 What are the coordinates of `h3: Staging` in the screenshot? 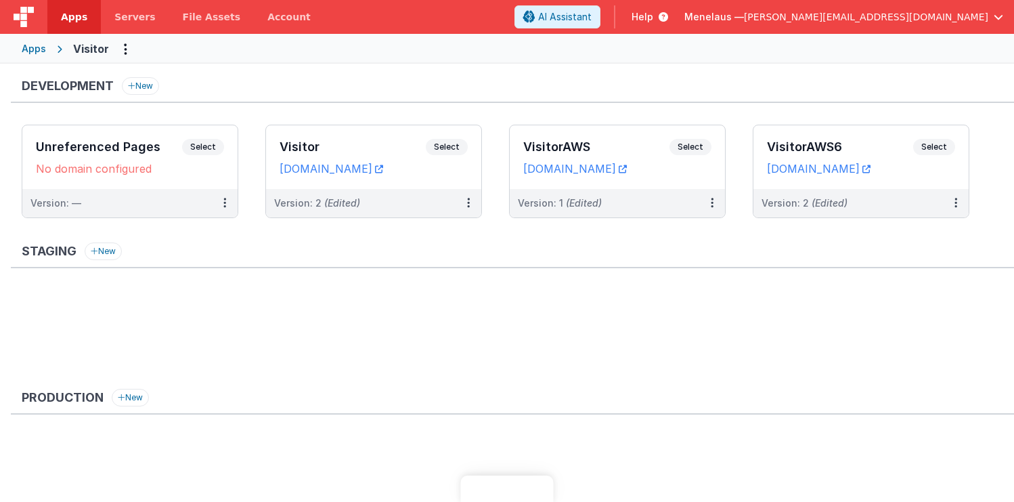 It's located at (49, 251).